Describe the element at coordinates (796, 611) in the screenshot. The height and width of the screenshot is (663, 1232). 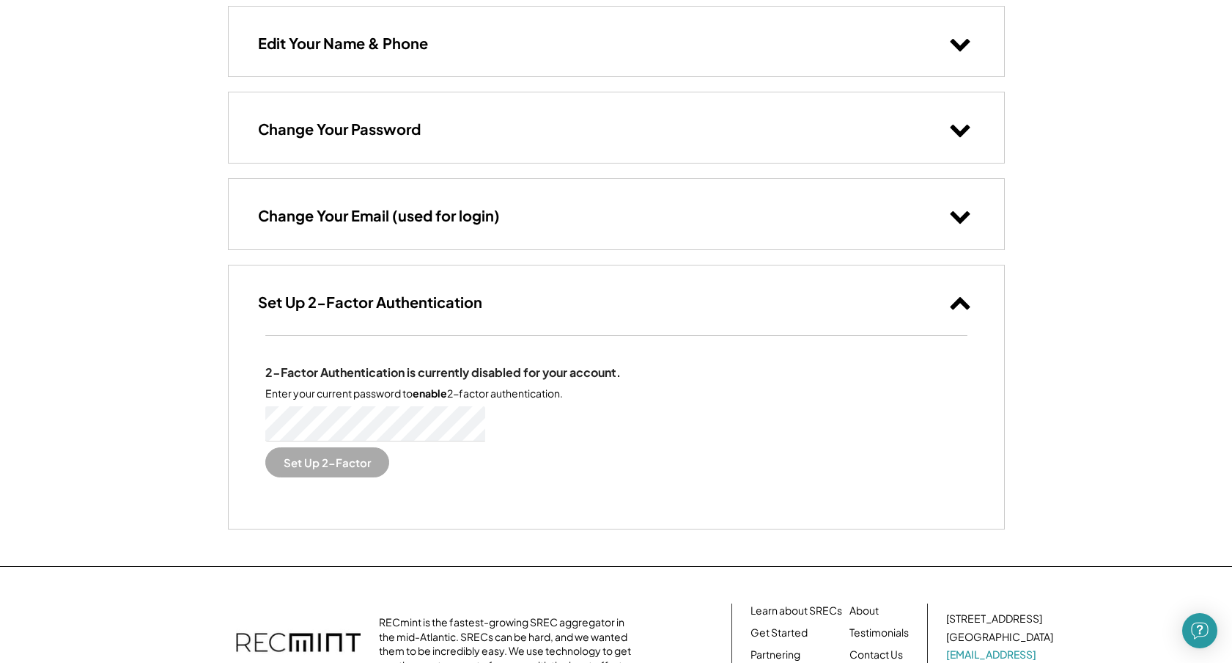
I see `a: Learn about SRECs` at that location.